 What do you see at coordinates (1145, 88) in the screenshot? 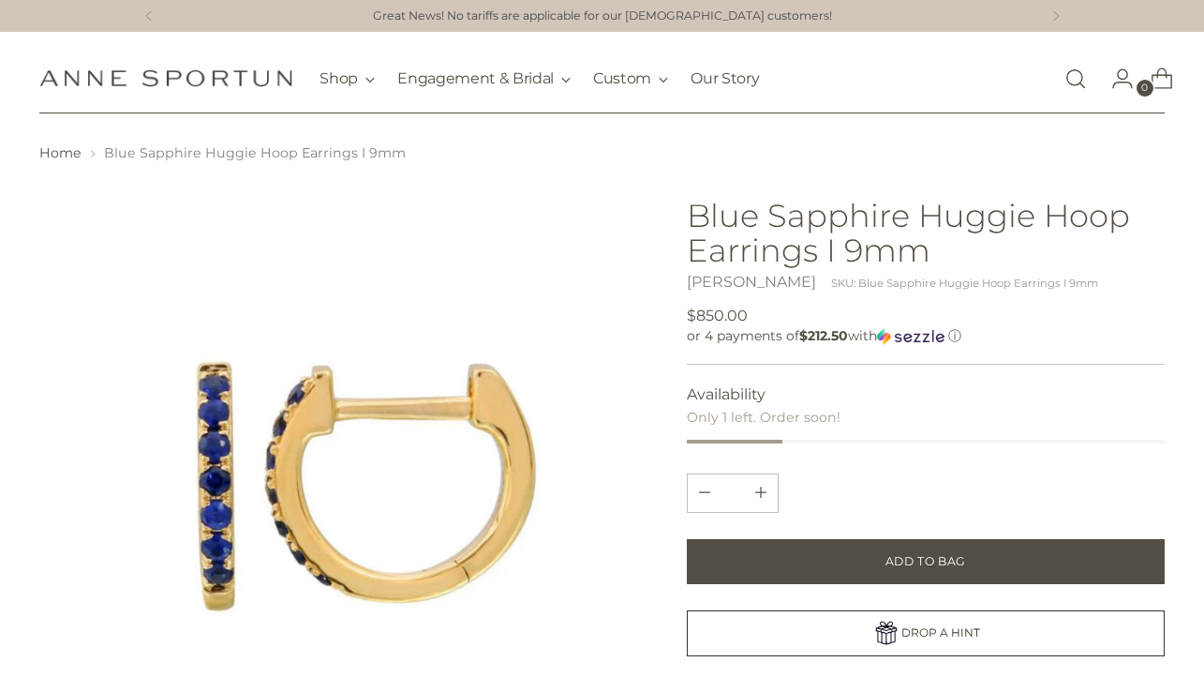
I see `span: 0` at bounding box center [1145, 88].